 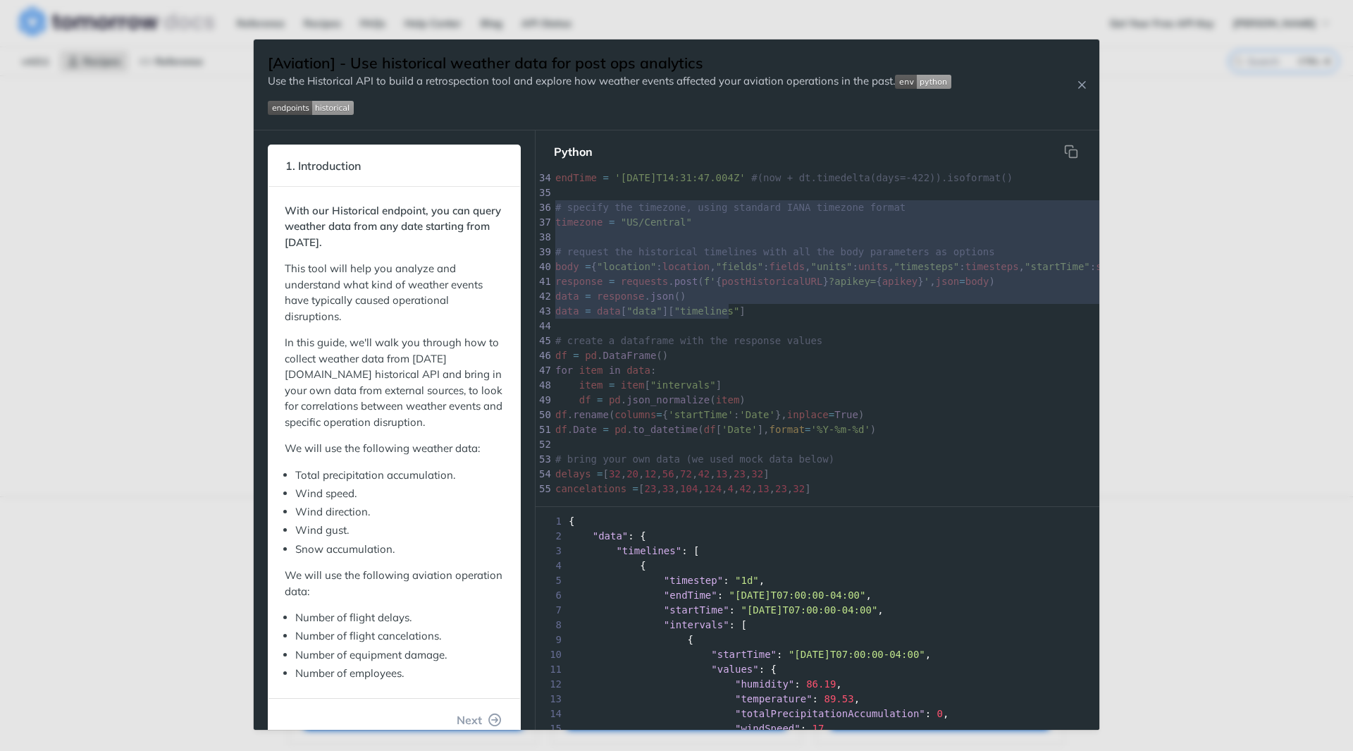 What do you see at coordinates (635, 414) in the screenshot?
I see `span: columns` at bounding box center [635, 414].